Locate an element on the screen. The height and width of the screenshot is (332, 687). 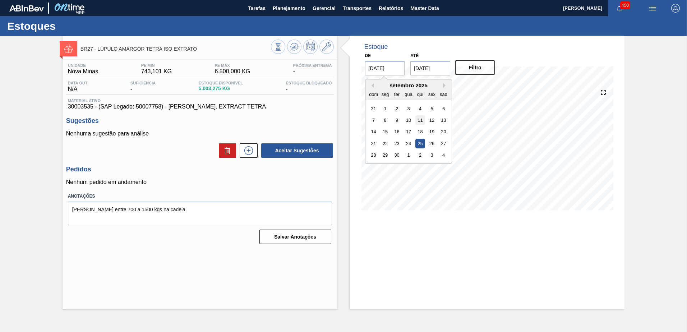
h3: Sugestões is located at coordinates (200, 121).